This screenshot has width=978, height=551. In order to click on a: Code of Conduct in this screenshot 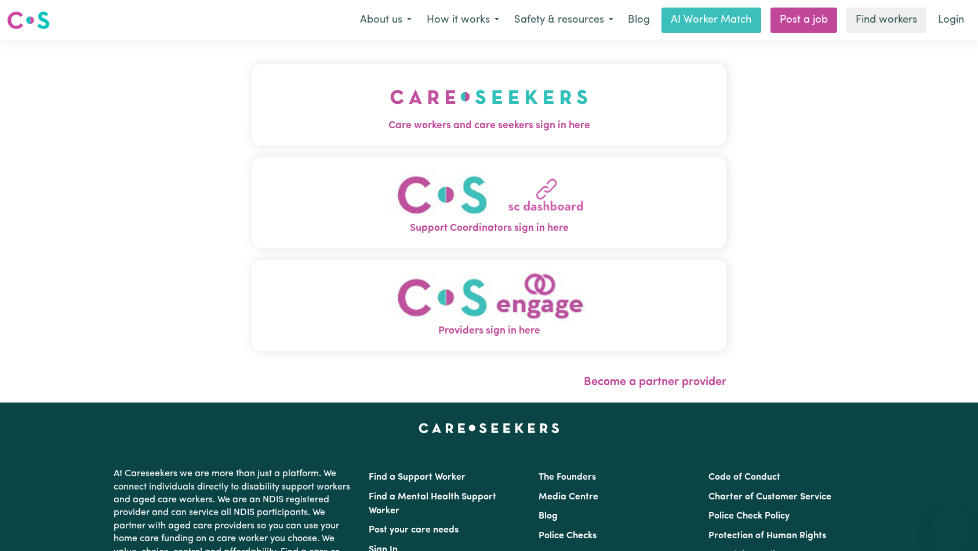, I will do `click(744, 477)`.